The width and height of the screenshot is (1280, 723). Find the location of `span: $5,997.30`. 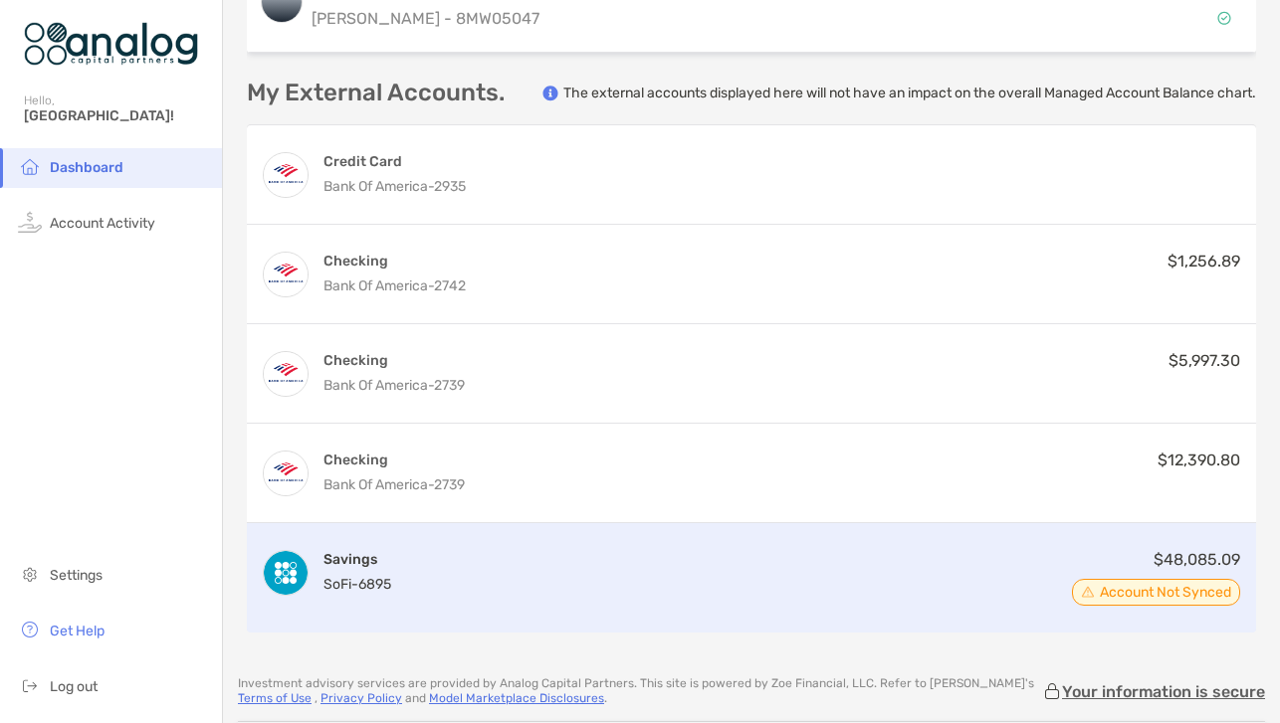

span: $5,997.30 is located at coordinates (1204, 360).